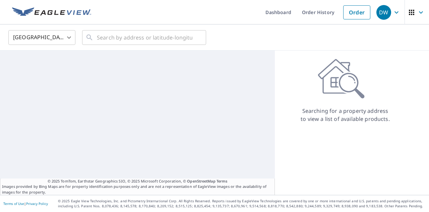 The width and height of the screenshot is (429, 212). I want to click on a: Terms, so click(222, 181).